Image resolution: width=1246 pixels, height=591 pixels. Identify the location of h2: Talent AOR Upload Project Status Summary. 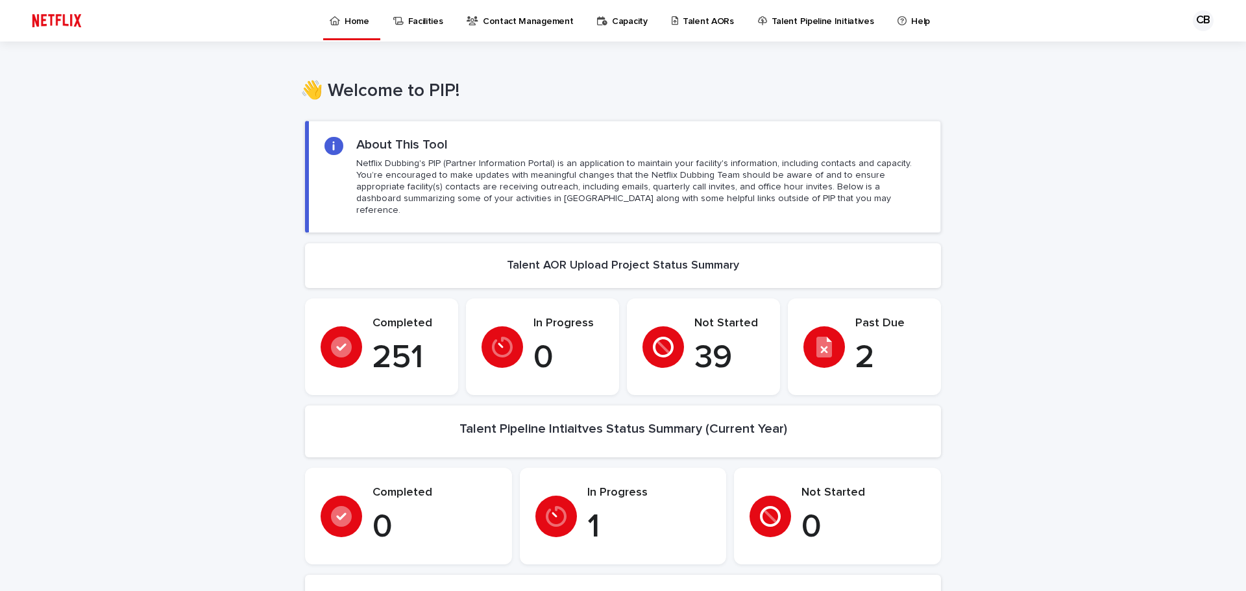
(623, 266).